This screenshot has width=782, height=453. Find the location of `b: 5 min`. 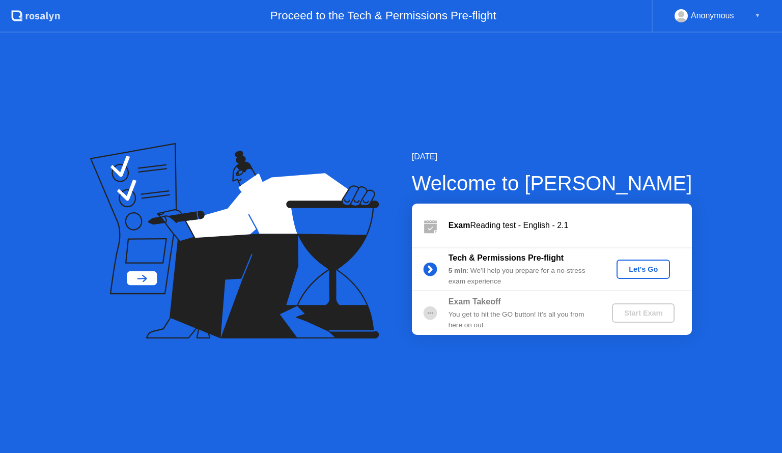

b: 5 min is located at coordinates (458, 271).